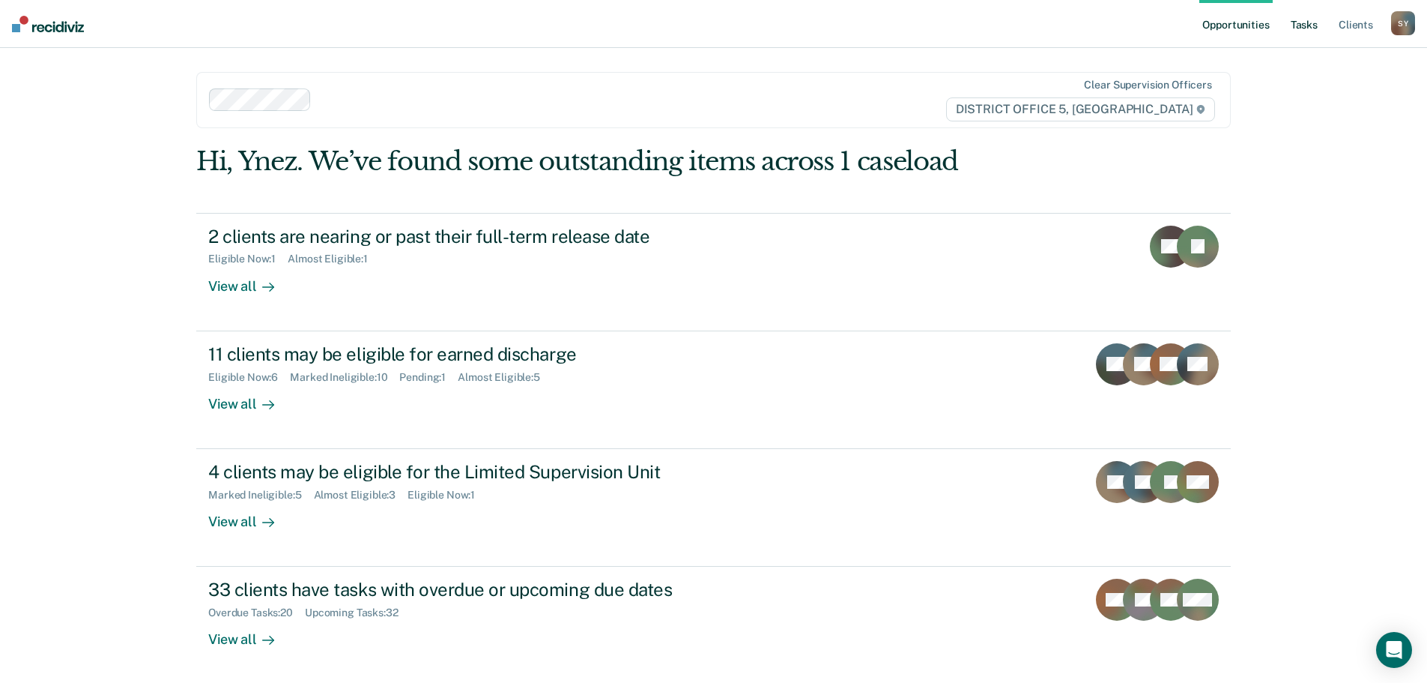  What do you see at coordinates (48, 24) in the screenshot?
I see `img: Recidiviz` at bounding box center [48, 24].